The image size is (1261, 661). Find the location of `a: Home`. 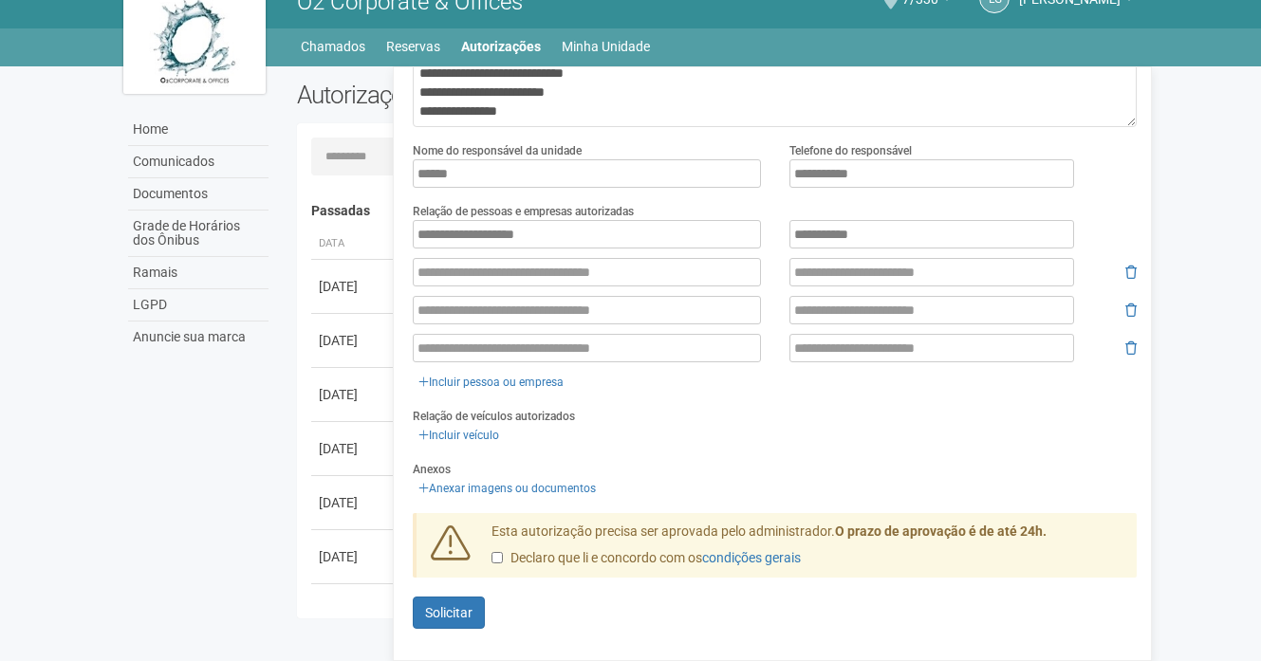

a: Home is located at coordinates (198, 130).